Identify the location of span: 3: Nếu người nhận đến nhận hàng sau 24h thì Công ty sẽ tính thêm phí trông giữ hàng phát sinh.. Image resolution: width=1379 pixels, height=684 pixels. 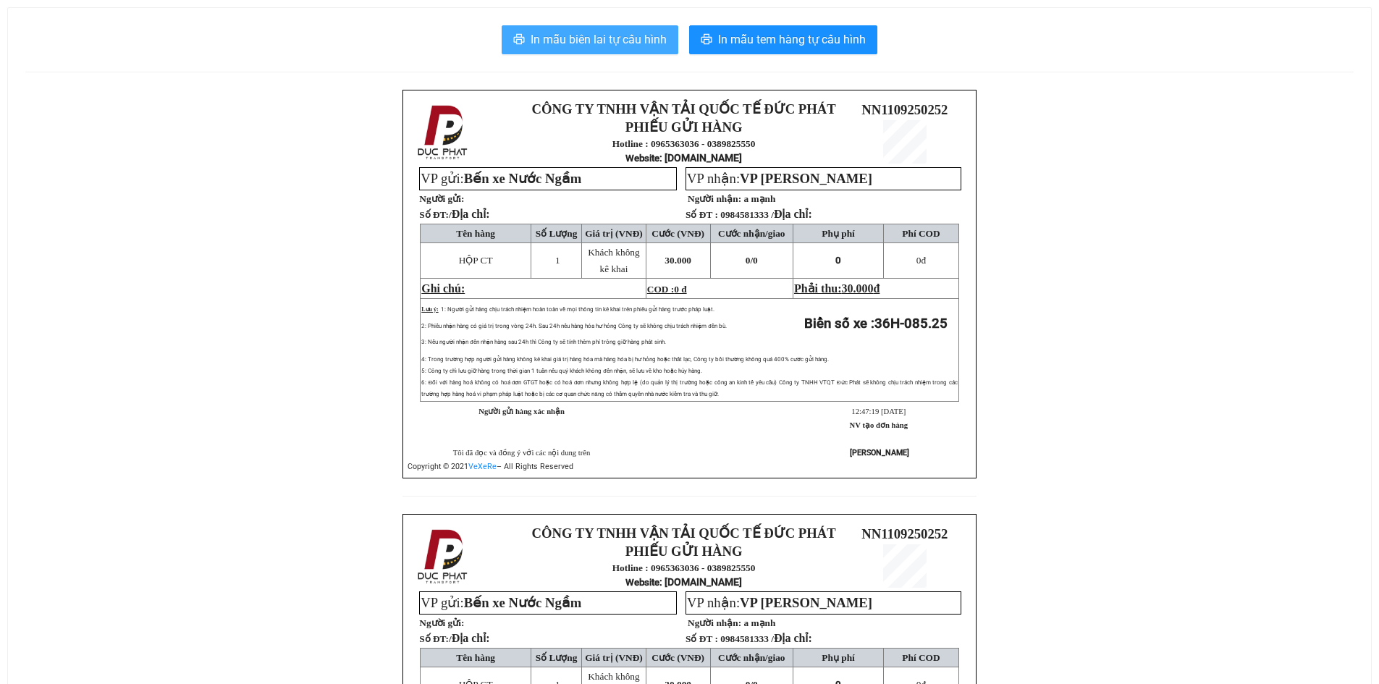
(543, 342).